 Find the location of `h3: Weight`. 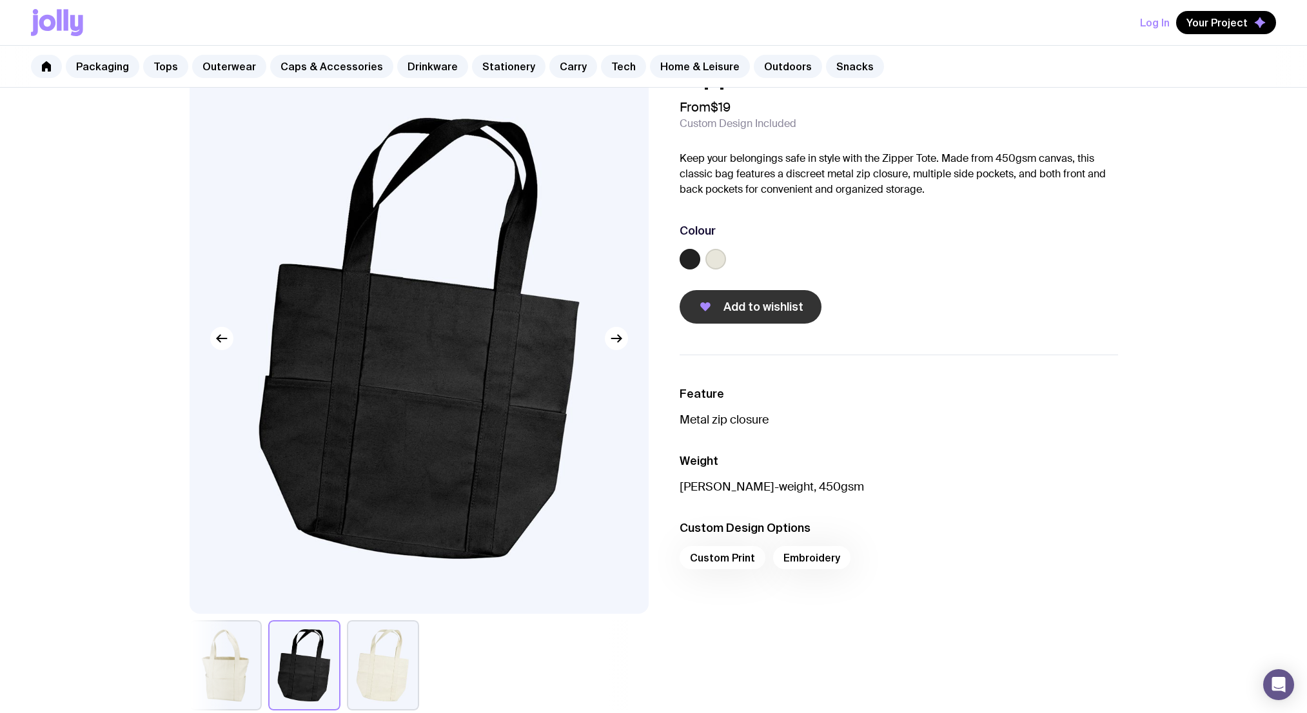

h3: Weight is located at coordinates (899, 461).